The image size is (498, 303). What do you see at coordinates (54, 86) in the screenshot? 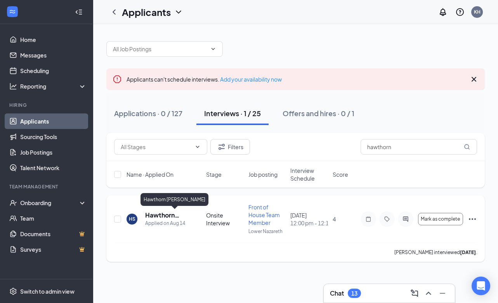
I see `div: Reporting` at bounding box center [54, 86].